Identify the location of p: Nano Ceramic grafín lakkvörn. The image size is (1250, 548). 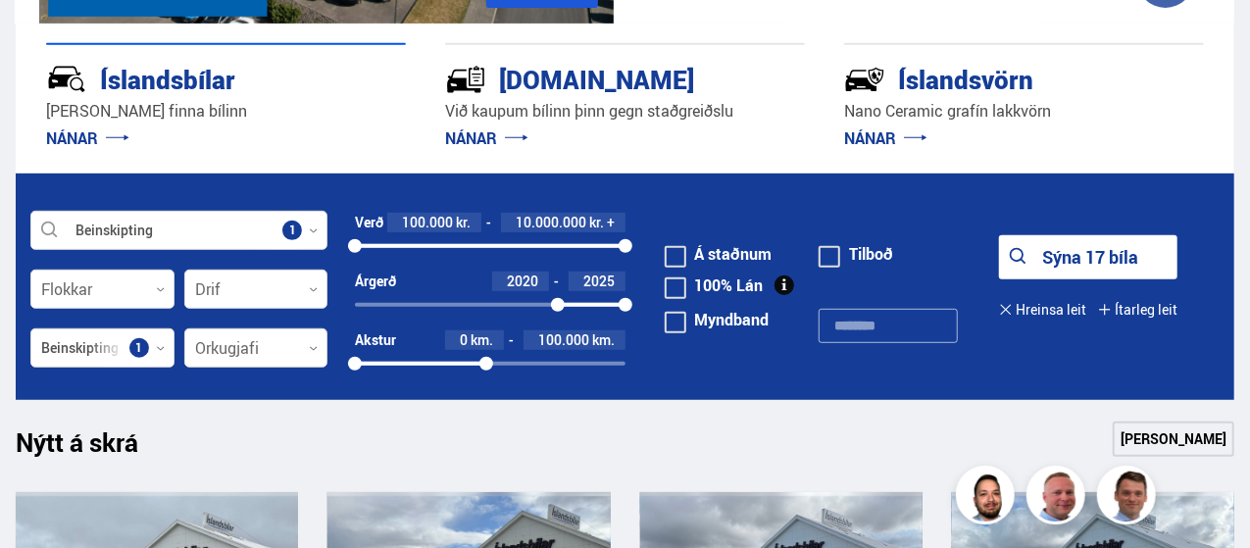
(1024, 111).